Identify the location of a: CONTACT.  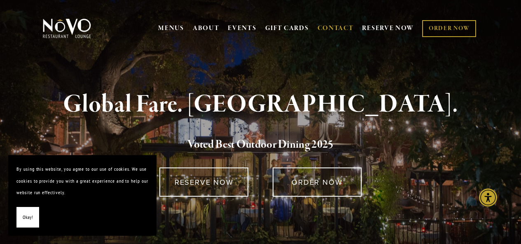
(335, 28).